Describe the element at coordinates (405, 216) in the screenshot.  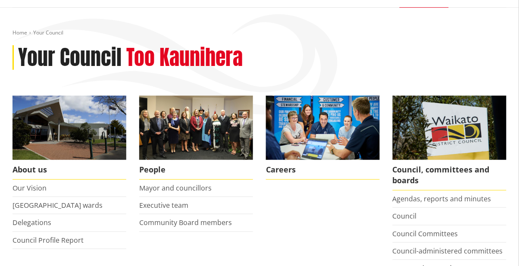
I see `a: Council` at that location.